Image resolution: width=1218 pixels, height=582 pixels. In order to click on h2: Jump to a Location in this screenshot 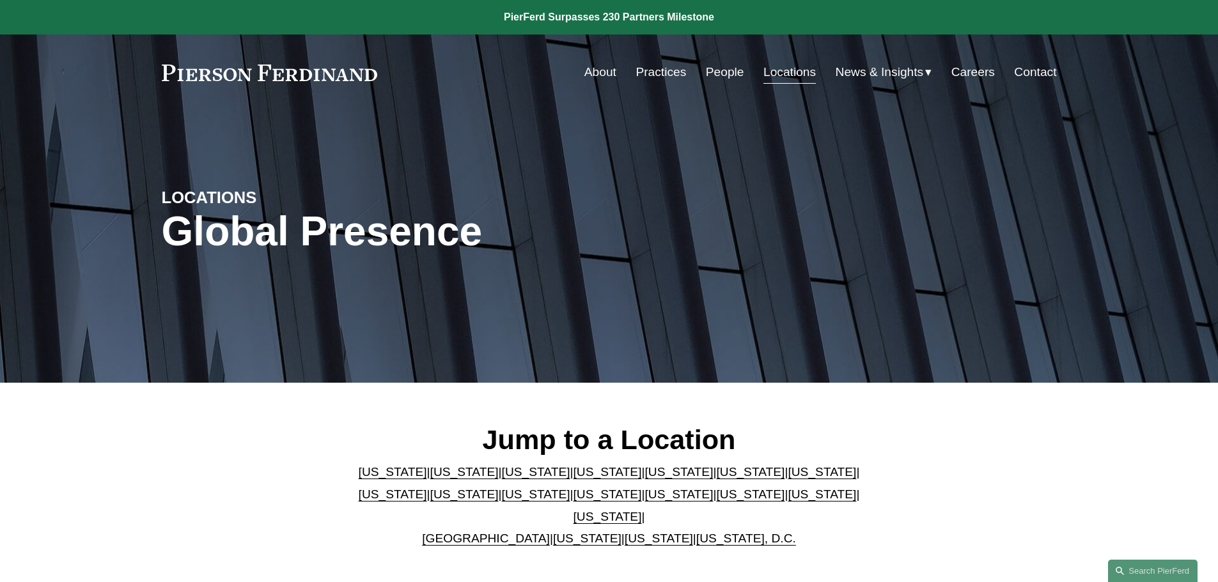, I will do `click(609, 440)`.